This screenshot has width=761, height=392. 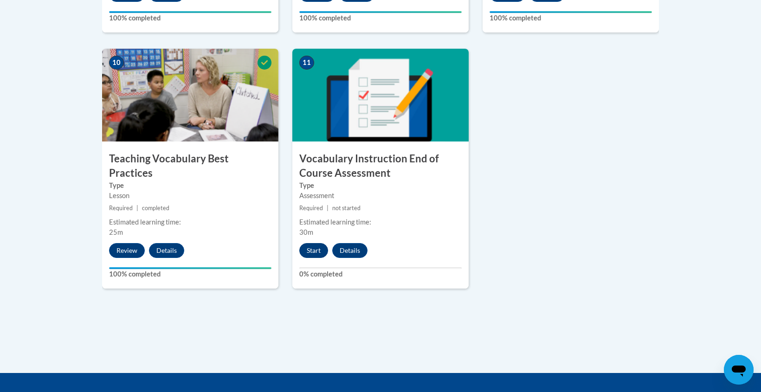 What do you see at coordinates (117, 63) in the screenshot?
I see `span: 10` at bounding box center [117, 63].